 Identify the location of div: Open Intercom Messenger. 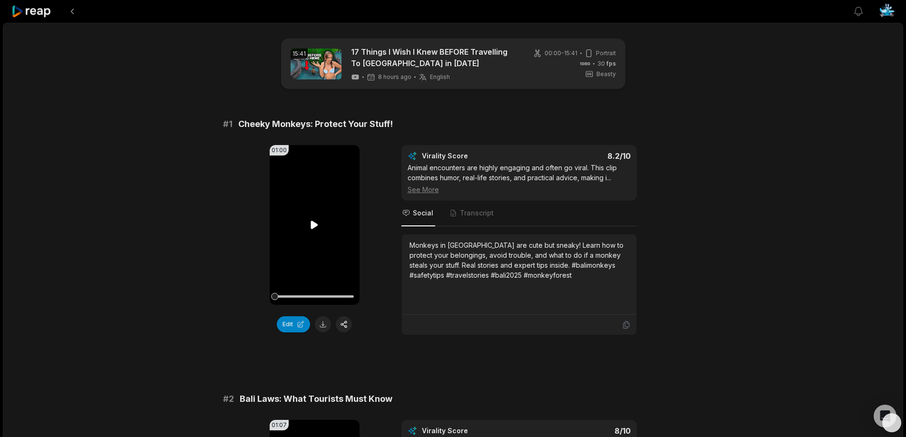
(885, 416).